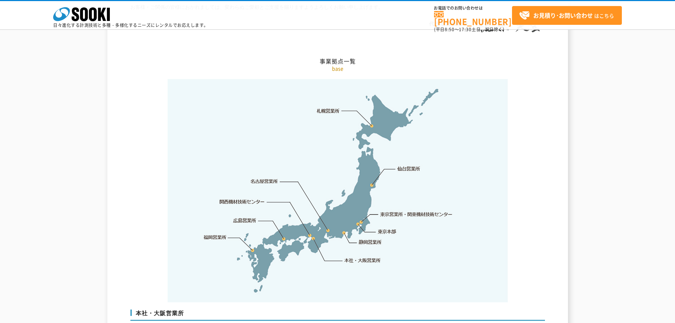  I want to click on a: 札幌営業所, so click(328, 111).